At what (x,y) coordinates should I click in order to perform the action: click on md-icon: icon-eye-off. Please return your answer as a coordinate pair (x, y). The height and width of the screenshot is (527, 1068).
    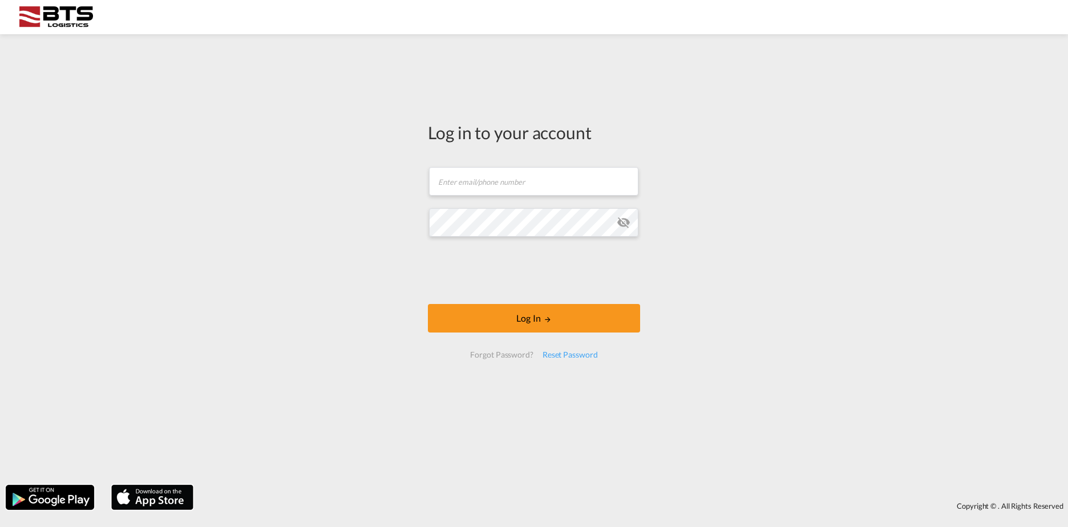
    Looking at the image, I should click on (624, 223).